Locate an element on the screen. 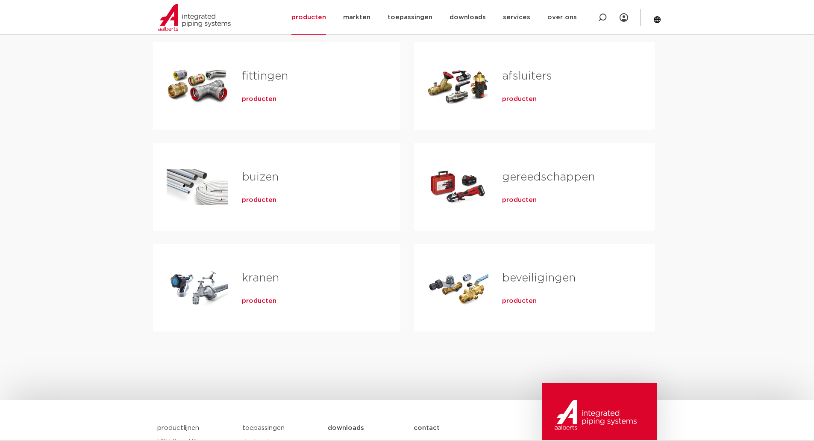 This screenshot has height=441, width=814. a: kranen is located at coordinates (260, 278).